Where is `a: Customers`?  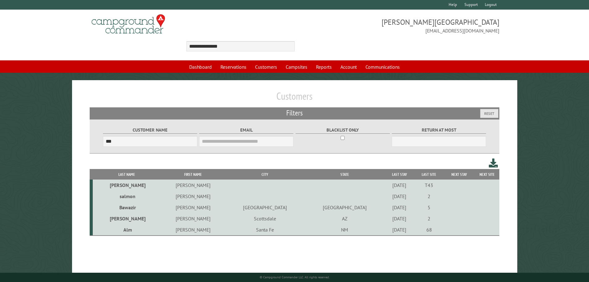
a: Customers is located at coordinates (266, 67).